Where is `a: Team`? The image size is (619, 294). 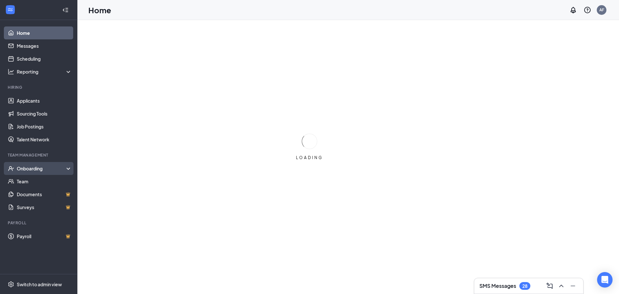
a: Team is located at coordinates (44, 181).